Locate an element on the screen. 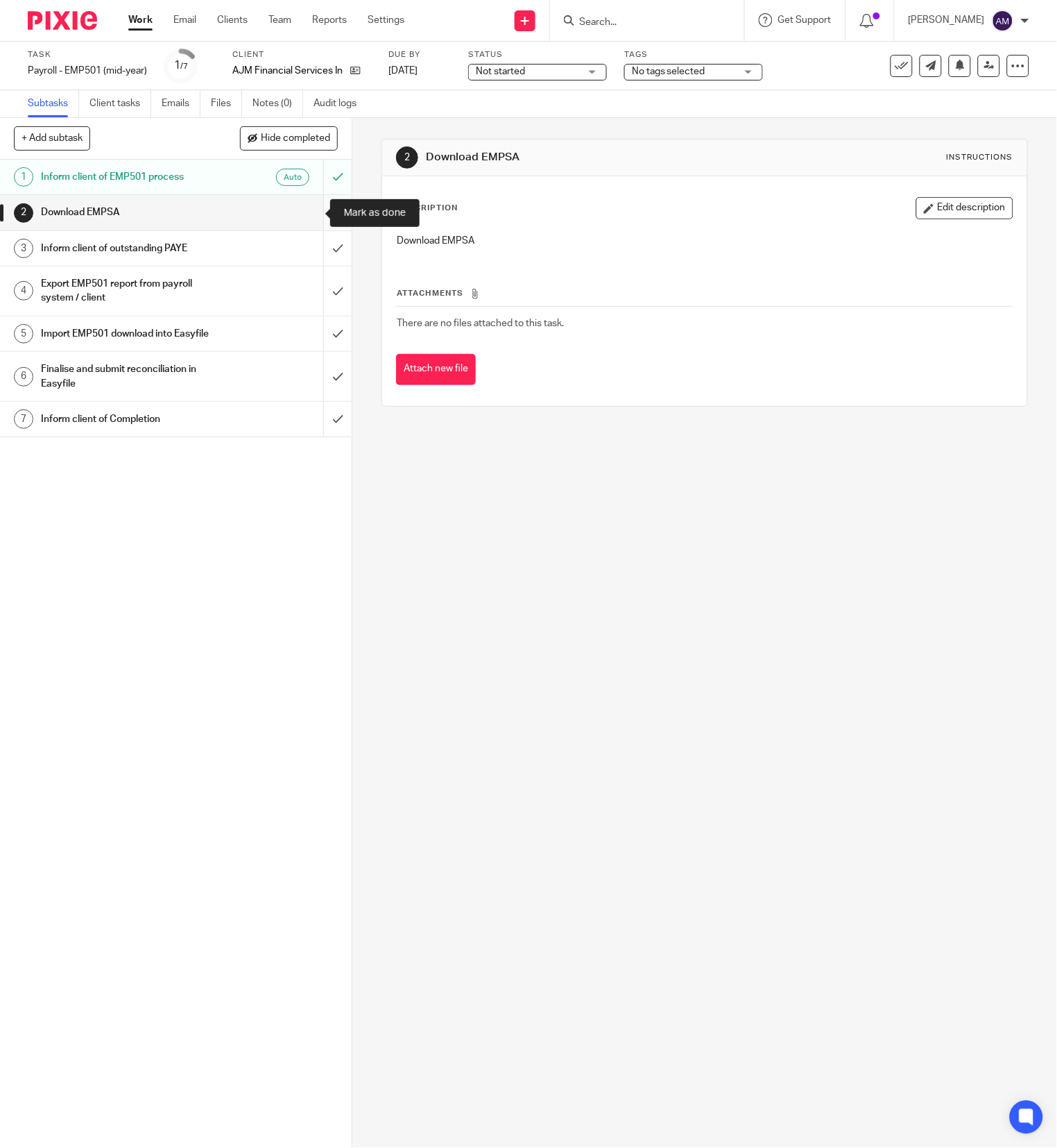 The width and height of the screenshot is (1057, 1148). a: Reports is located at coordinates (329, 20).